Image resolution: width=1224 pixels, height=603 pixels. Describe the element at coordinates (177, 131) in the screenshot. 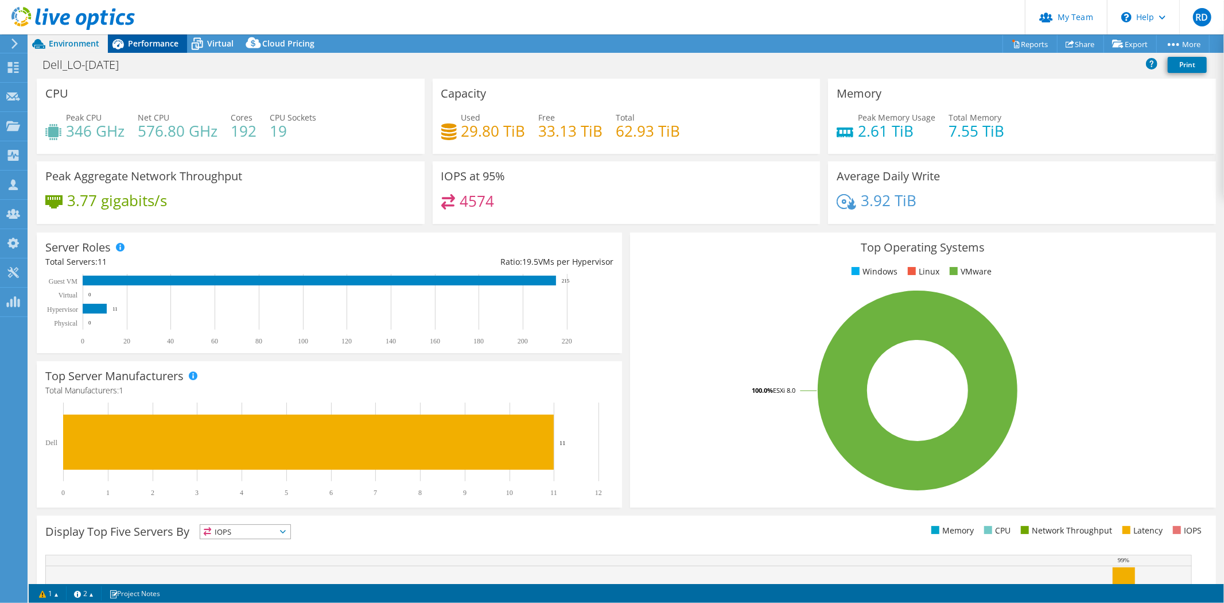

I see `h4: 576.80 GHz` at that location.